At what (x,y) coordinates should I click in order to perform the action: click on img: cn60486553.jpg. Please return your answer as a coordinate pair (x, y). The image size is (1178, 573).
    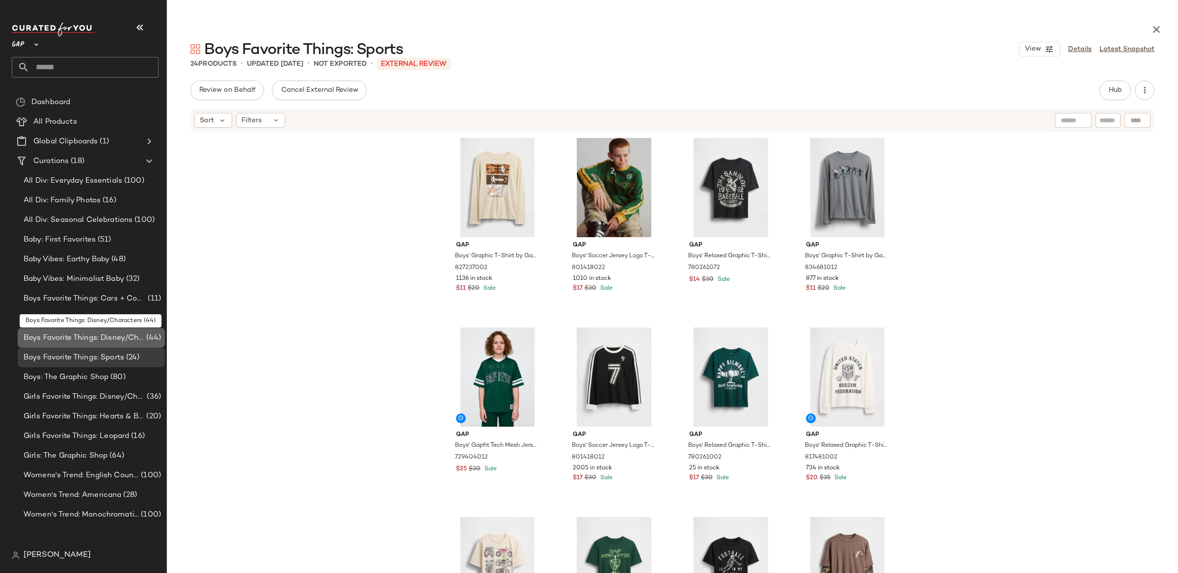
    Looking at the image, I should click on (847, 377).